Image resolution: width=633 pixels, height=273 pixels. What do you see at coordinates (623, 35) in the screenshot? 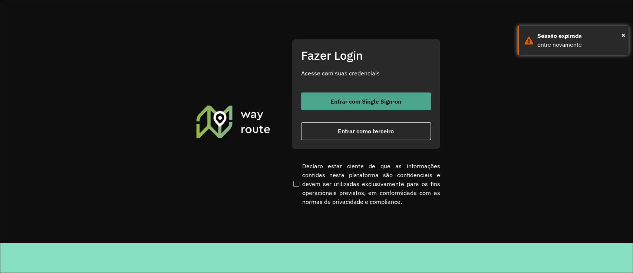
I see `button: Close` at bounding box center [623, 35].